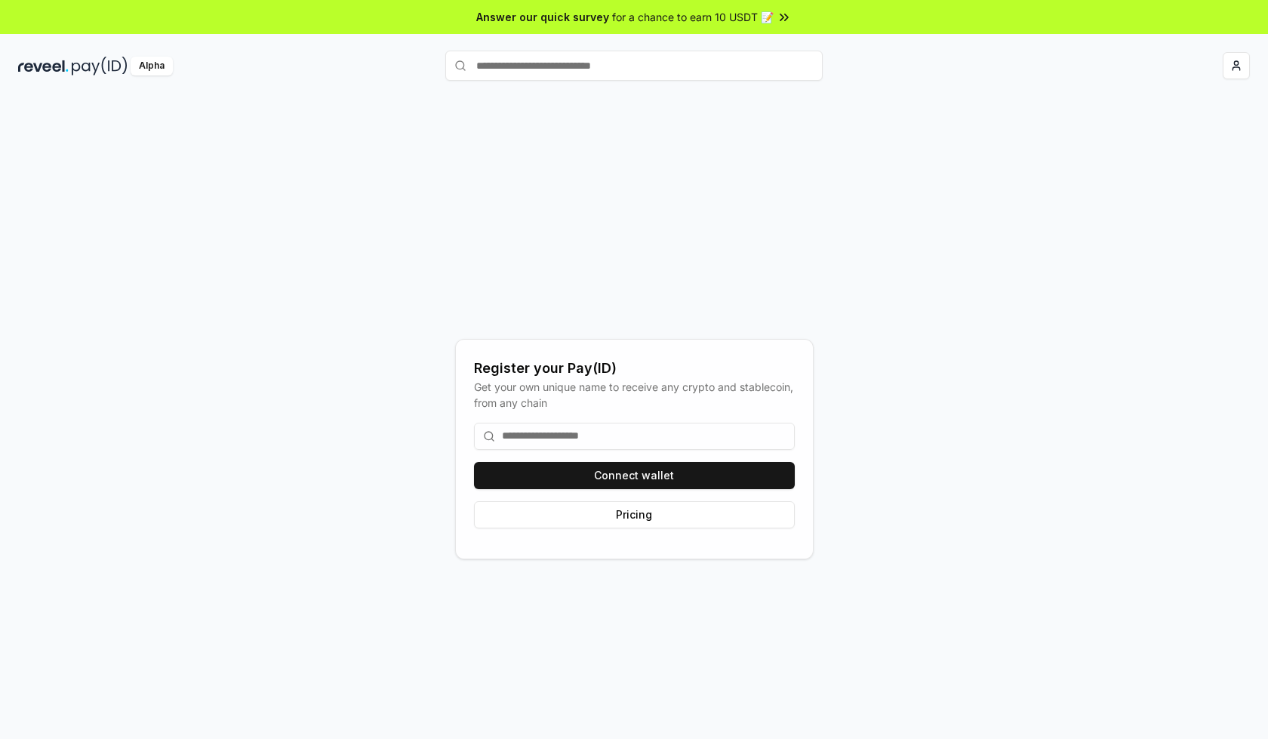 The width and height of the screenshot is (1268, 739). What do you see at coordinates (634, 368) in the screenshot?
I see `div: Register your Pay(ID)` at bounding box center [634, 368].